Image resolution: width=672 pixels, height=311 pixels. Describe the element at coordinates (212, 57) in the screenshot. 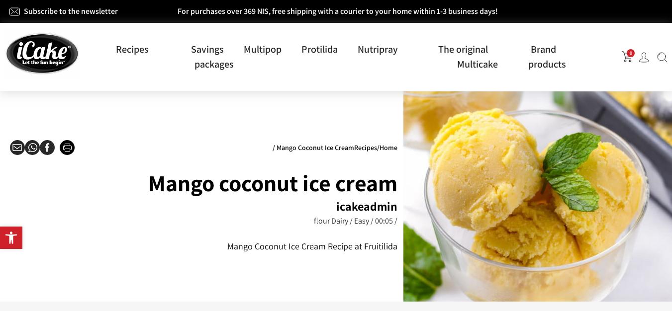

I see `font: Savings packages` at that location.